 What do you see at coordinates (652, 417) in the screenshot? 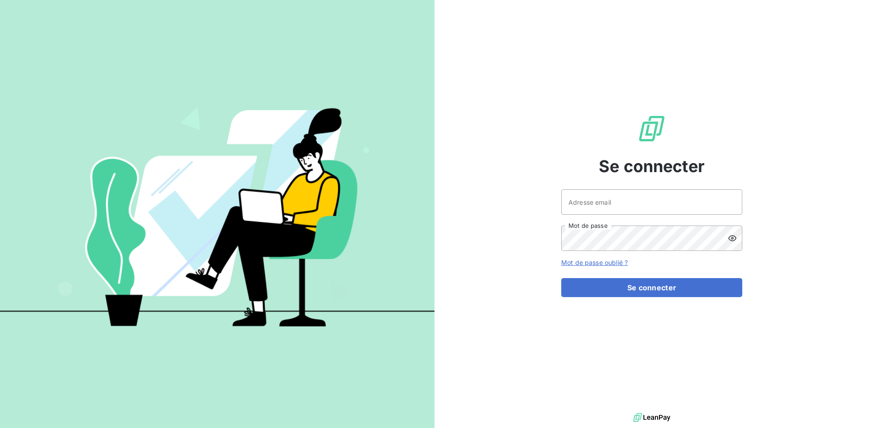
I see `img: logo` at bounding box center [652, 417].